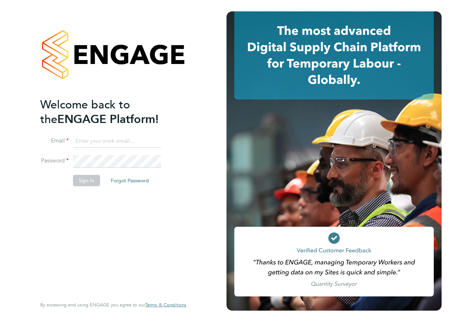  I want to click on label: Password, so click(54, 161).